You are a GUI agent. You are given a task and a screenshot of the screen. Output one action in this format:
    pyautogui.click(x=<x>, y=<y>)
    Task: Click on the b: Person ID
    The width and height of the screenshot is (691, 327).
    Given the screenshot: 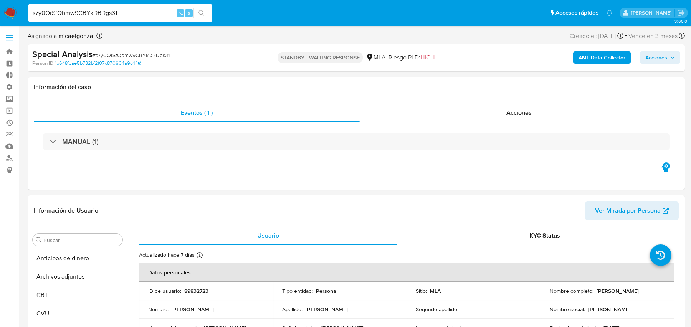 What is the action you would take?
    pyautogui.click(x=43, y=63)
    